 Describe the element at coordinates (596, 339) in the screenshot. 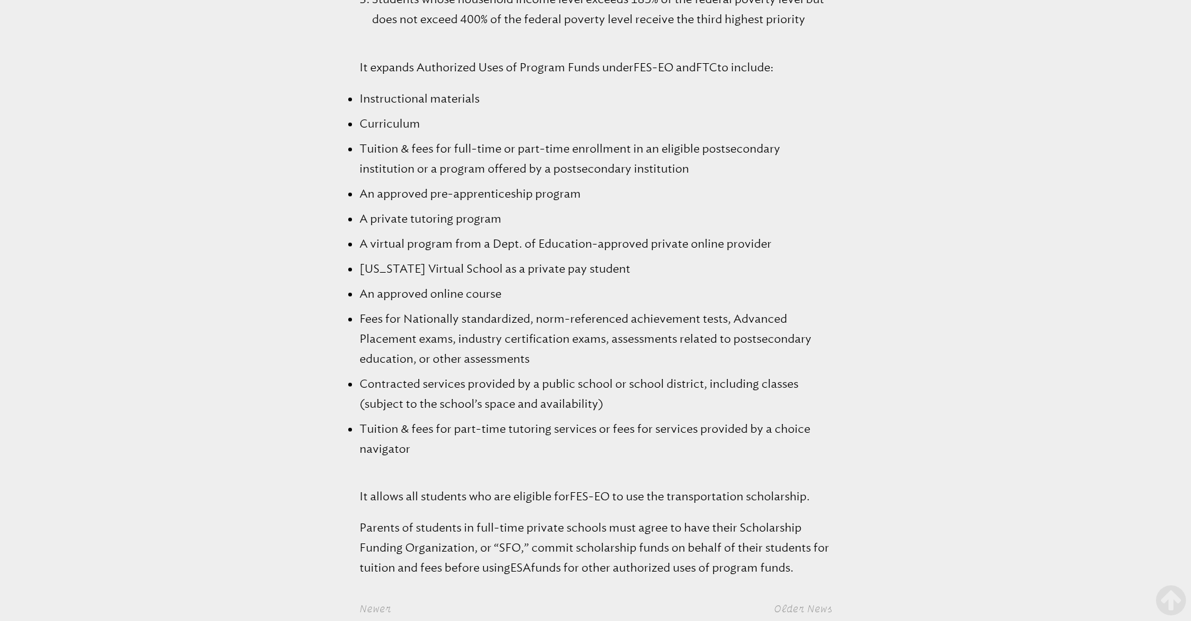

I see `li: Fees for Nationally standardized, norm-referenced achievement tests, Advanced Placement exams, in...` at that location.